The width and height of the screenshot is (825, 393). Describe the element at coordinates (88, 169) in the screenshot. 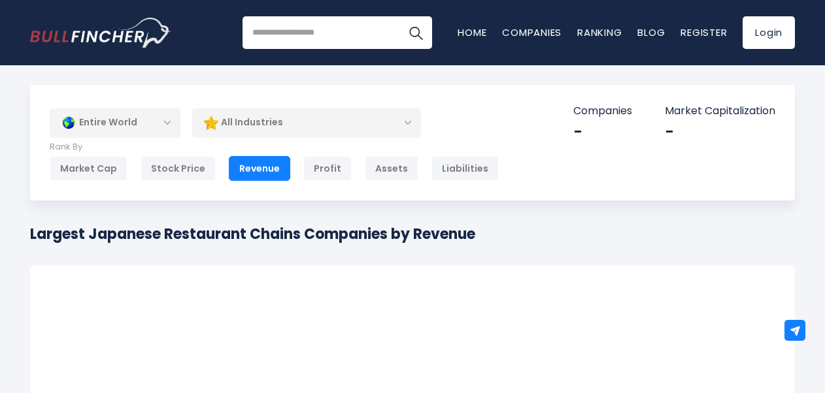

I see `div: Market Cap` at that location.